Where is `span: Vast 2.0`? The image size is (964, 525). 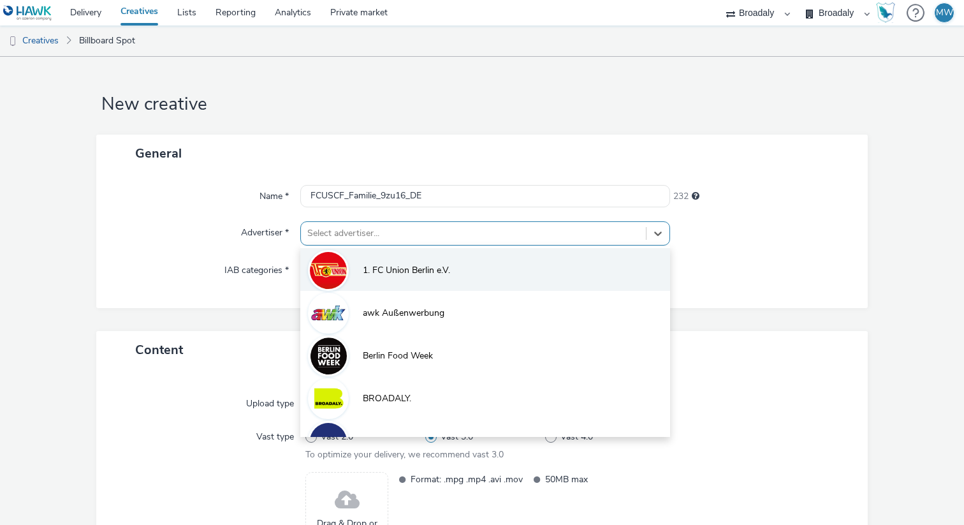
span: Vast 2.0 is located at coordinates (337, 437).